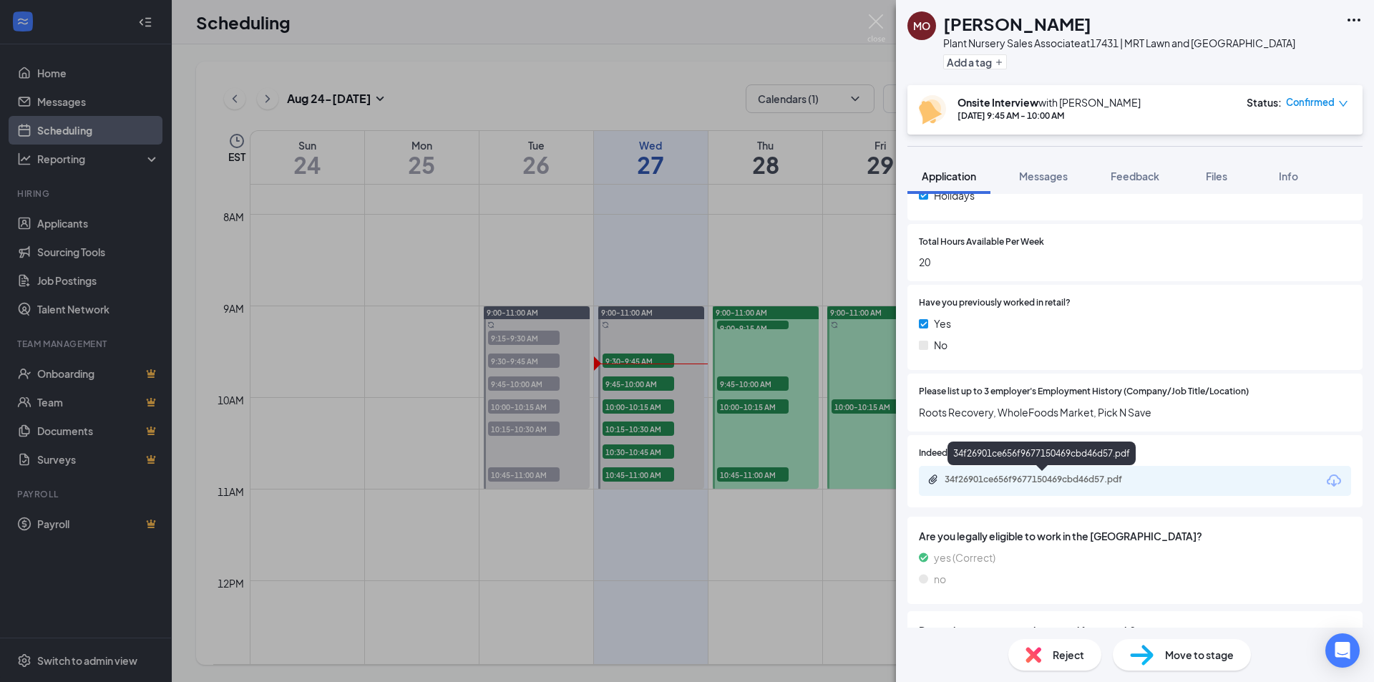 The width and height of the screenshot is (1374, 682). Describe the element at coordinates (1135, 262) in the screenshot. I see `span: 20` at that location.